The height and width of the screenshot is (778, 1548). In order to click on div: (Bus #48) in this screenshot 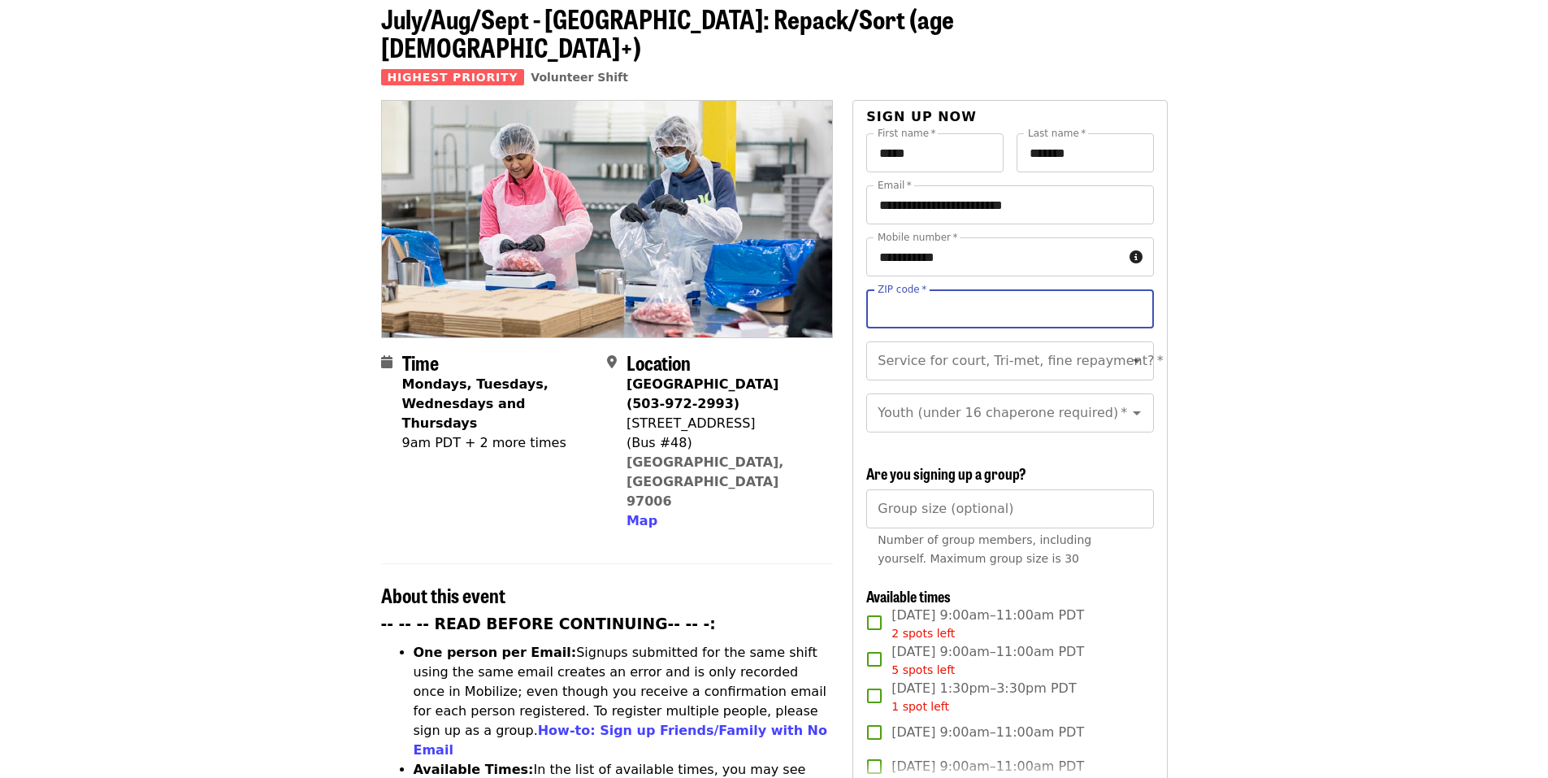, I will do `click(723, 443)`.